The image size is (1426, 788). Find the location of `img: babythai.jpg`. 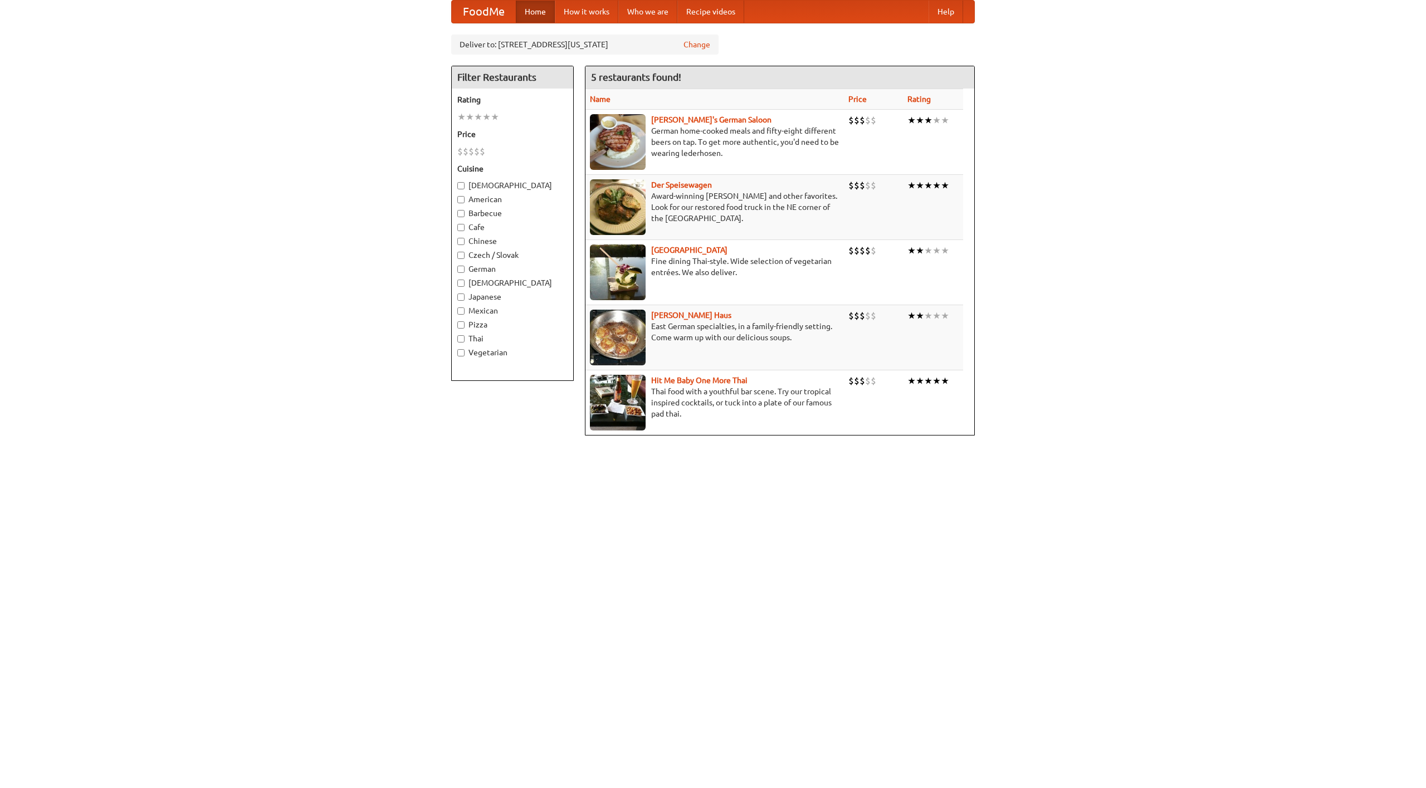

img: babythai.jpg is located at coordinates (618, 403).